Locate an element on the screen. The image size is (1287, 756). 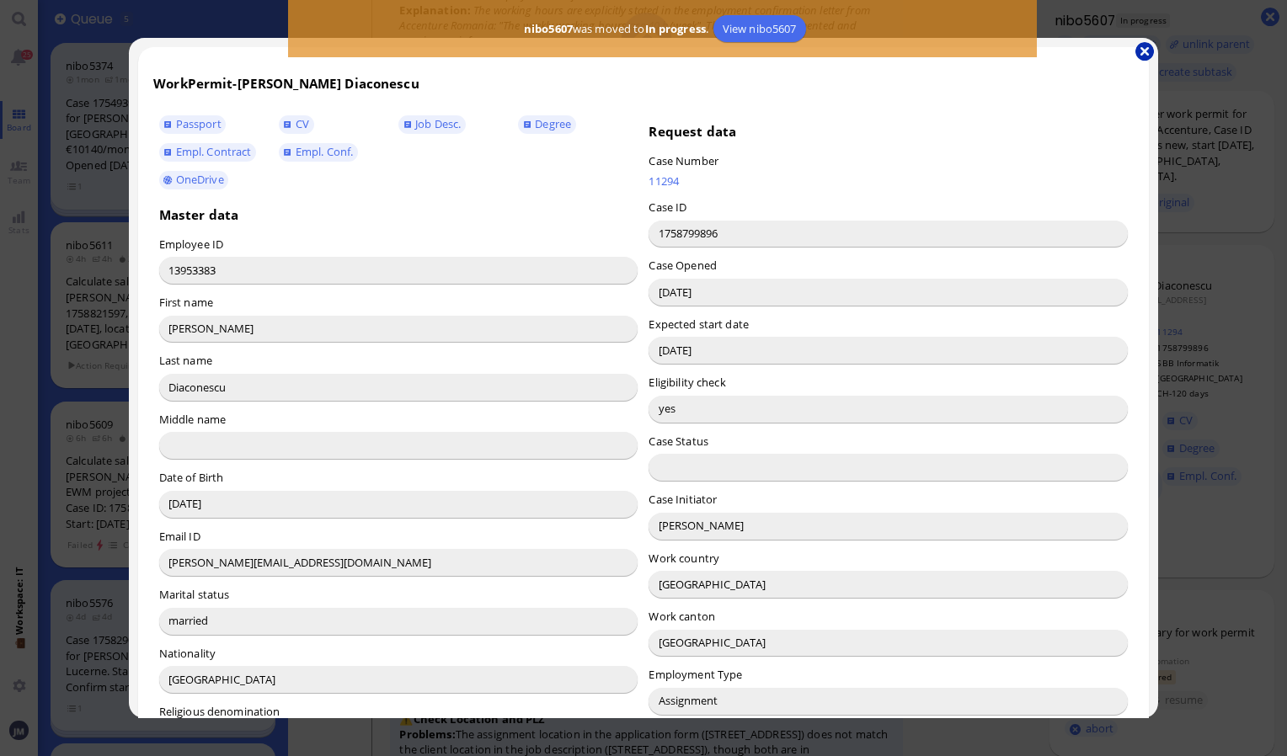
label: Middle name is located at coordinates (192, 419).